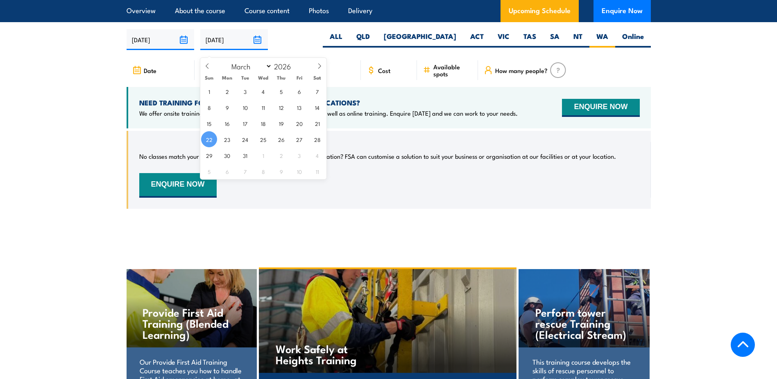  Describe the element at coordinates (555, 39) in the screenshot. I see `label: SA` at that location.